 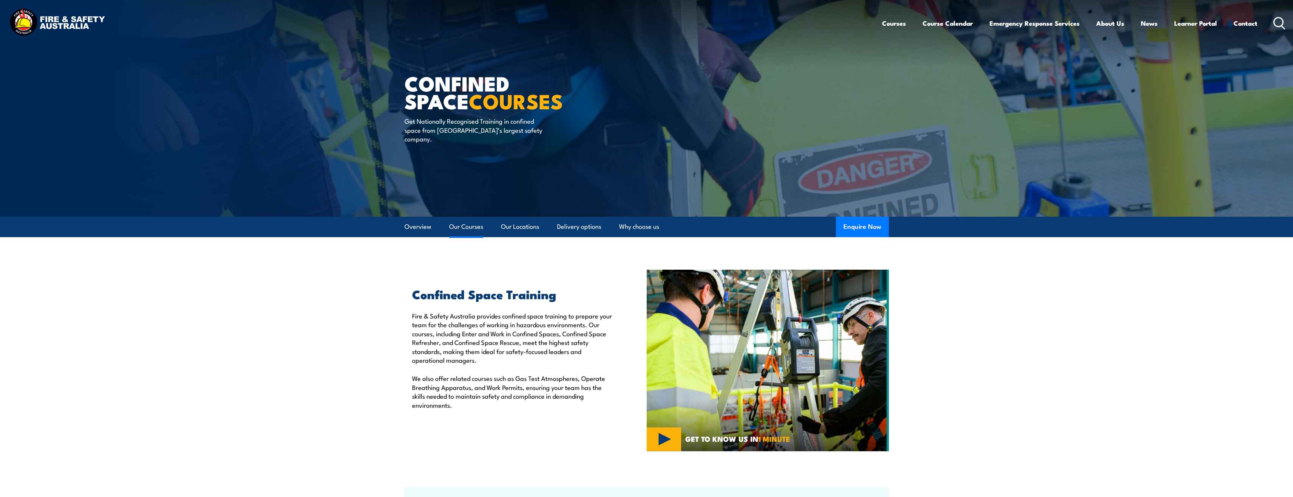 I want to click on p: We also offer related courses such as Gas Test Atmospheres, Operate Breathing Apparatus, and Work..., so click(x=512, y=392).